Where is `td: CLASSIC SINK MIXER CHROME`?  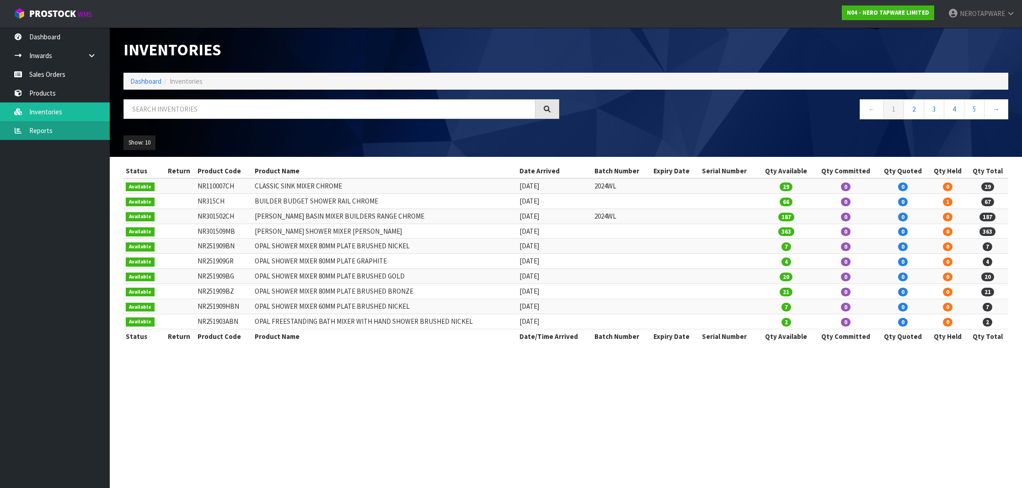
td: CLASSIC SINK MIXER CHROME is located at coordinates (385, 186).